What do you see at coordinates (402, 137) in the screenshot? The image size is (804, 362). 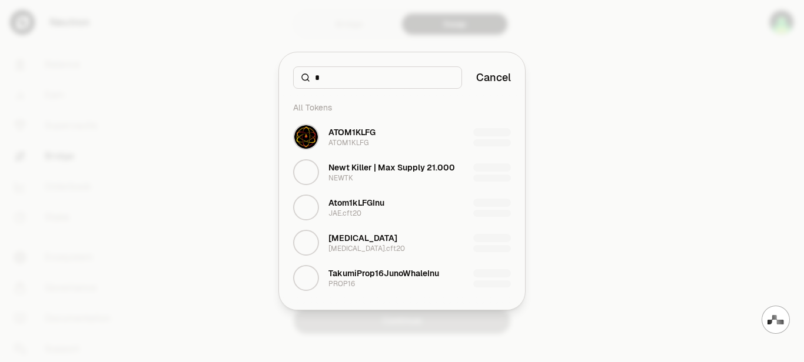 I see `button: ATOM1KLFG LogoATOM1KLFGATOM1KLFG` at bounding box center [402, 137].